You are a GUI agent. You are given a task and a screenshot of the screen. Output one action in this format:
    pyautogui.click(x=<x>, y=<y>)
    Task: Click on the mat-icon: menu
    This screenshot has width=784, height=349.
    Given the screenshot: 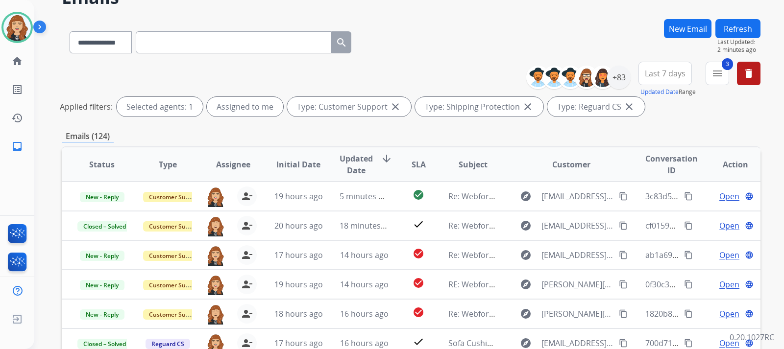 What is the action you would take?
    pyautogui.click(x=718, y=74)
    